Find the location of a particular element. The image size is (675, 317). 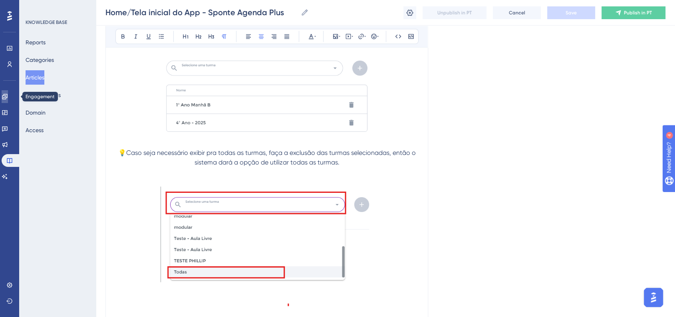

img: launcher-image-alternative-text is located at coordinates (12, 12).